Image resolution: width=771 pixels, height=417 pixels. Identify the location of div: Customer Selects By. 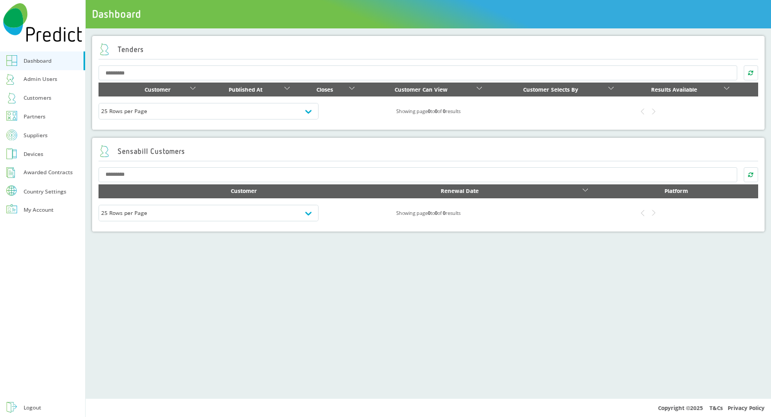
(551, 89).